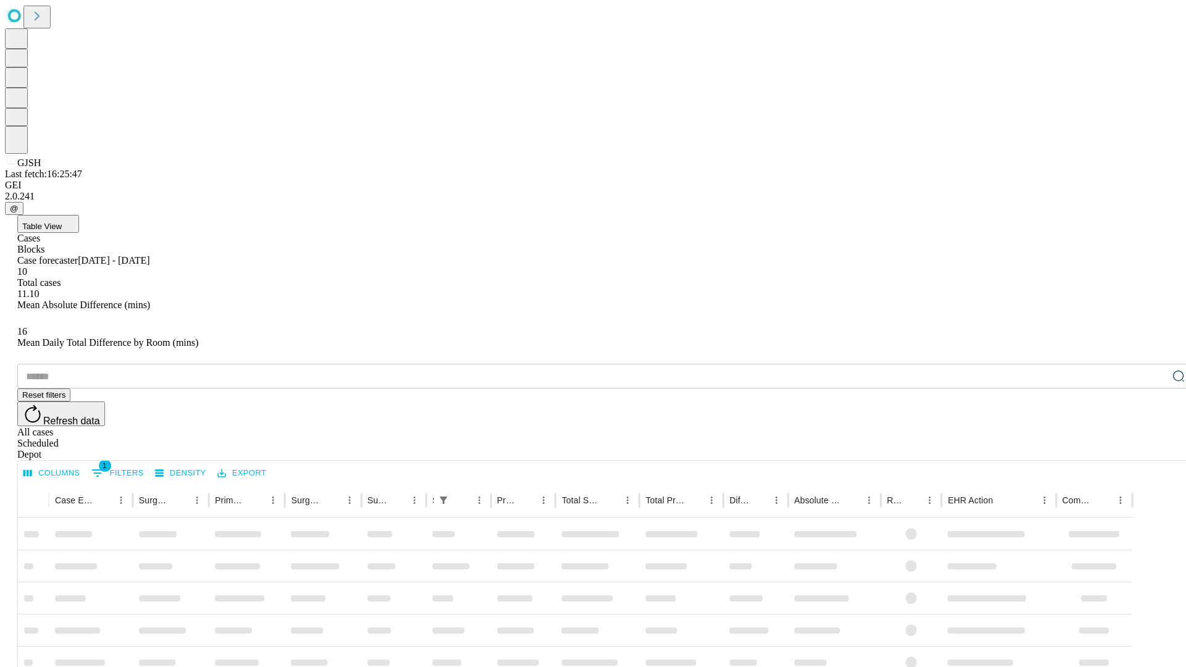  I want to click on span: Table View, so click(42, 226).